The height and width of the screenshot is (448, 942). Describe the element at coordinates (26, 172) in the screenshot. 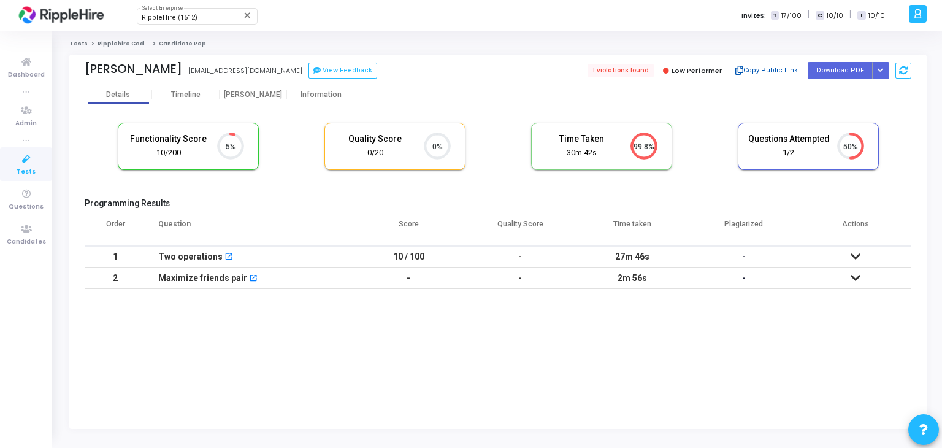

I see `span: Tests` at that location.